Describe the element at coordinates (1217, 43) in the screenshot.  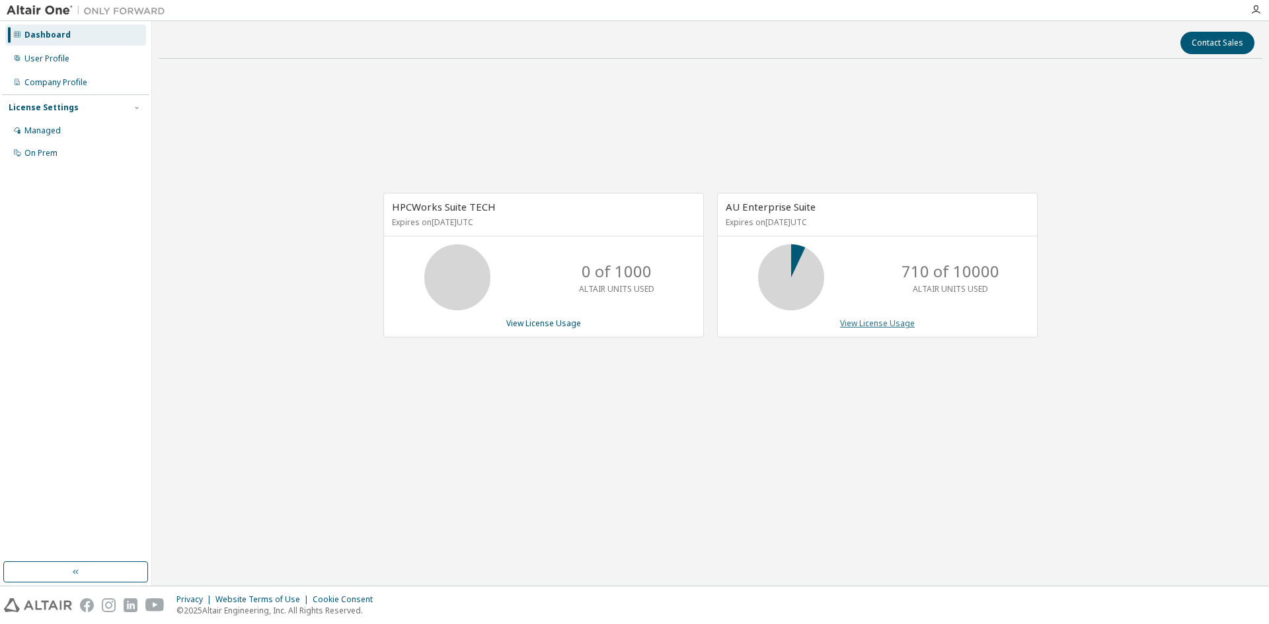
I see `button: Contact Sales` at that location.